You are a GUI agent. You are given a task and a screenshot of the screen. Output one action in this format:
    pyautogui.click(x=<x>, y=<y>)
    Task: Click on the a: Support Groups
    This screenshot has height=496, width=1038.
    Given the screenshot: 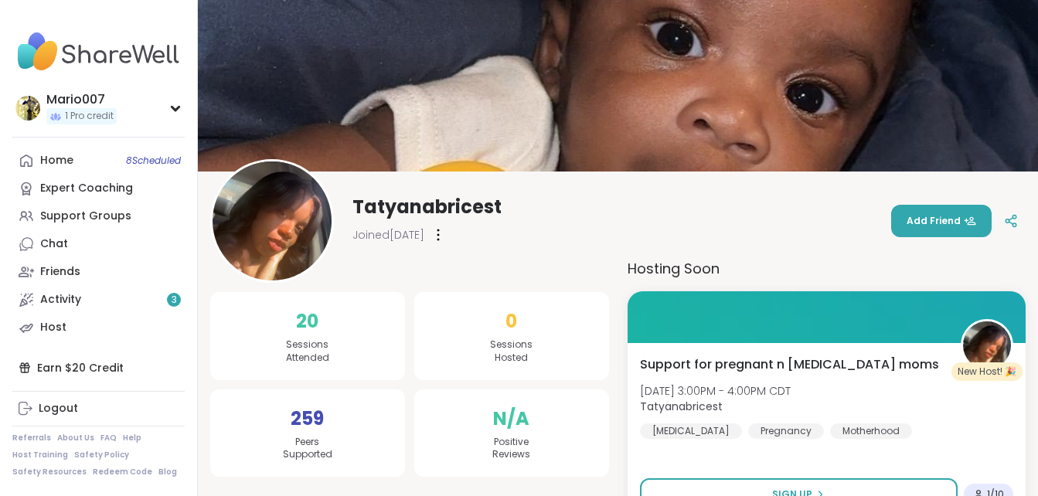 What is the action you would take?
    pyautogui.click(x=98, y=216)
    